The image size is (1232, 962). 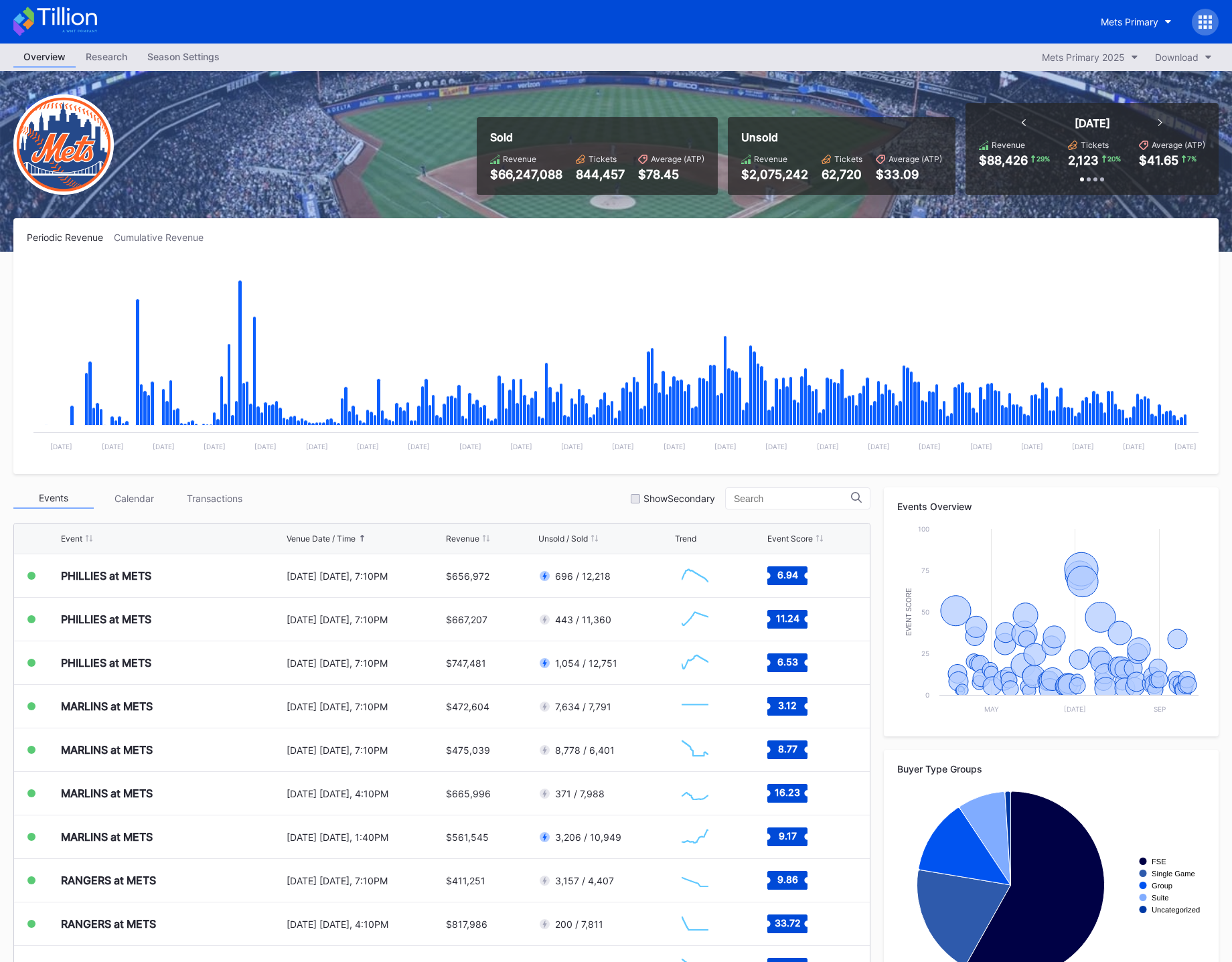 I want to click on div: Trend, so click(x=685, y=538).